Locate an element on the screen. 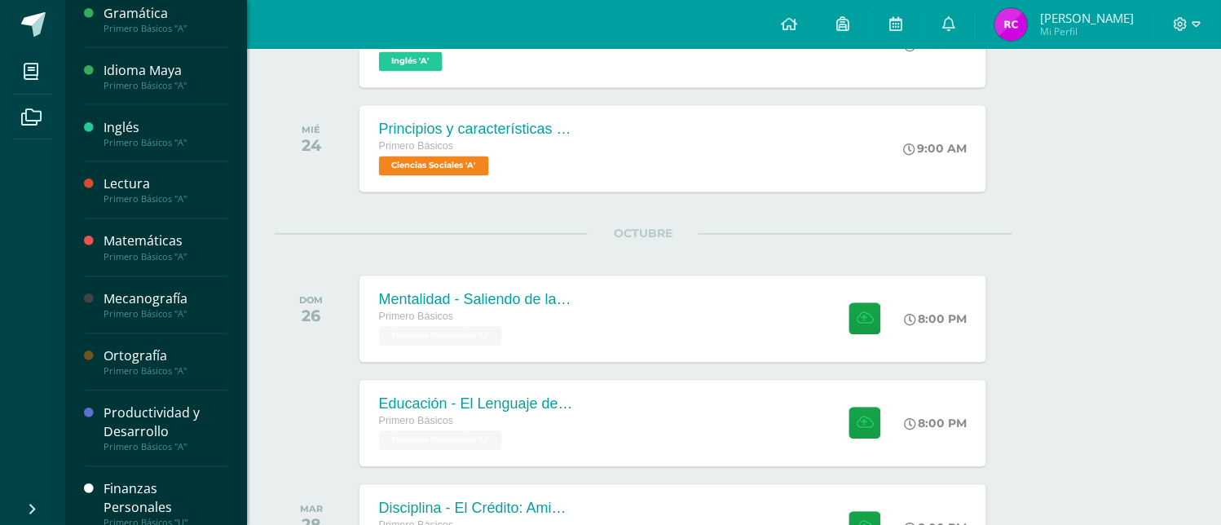  div: Mentalidad - Saliendo de la Carrera de la Rata is located at coordinates (477, 300).